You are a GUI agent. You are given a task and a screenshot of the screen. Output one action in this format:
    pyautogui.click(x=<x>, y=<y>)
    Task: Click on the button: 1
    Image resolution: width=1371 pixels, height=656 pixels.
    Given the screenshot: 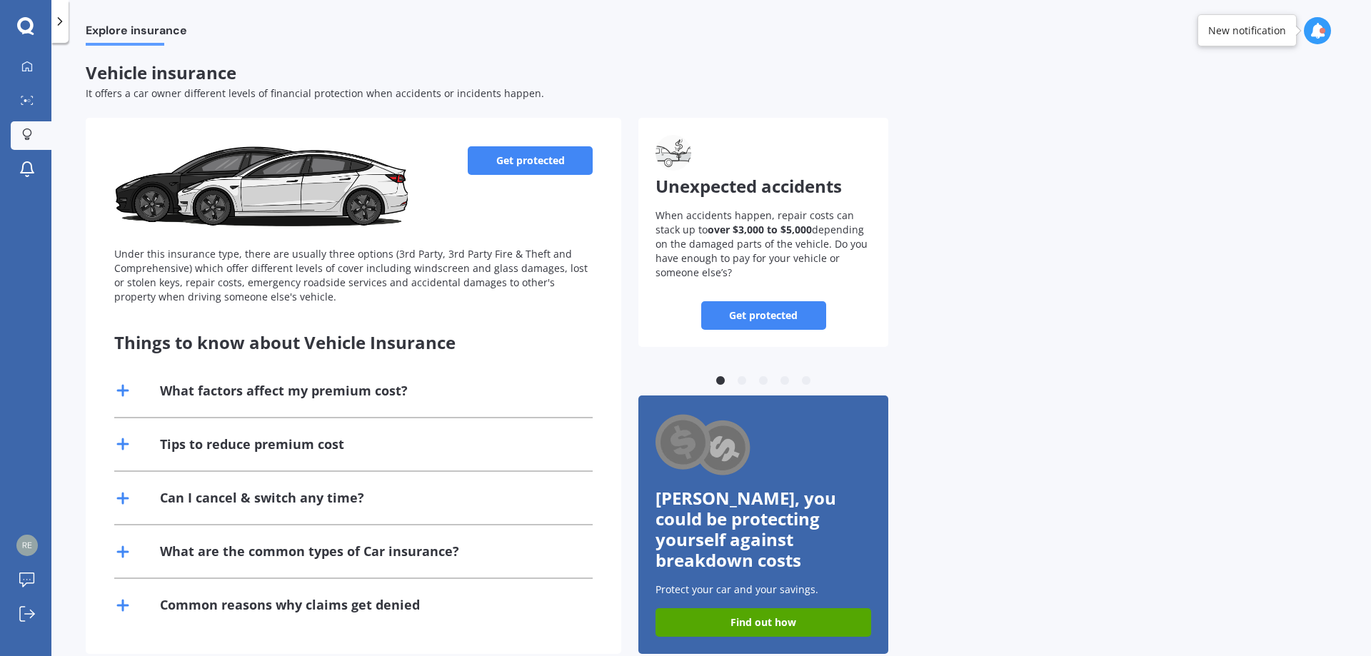 What is the action you would take?
    pyautogui.click(x=720, y=381)
    